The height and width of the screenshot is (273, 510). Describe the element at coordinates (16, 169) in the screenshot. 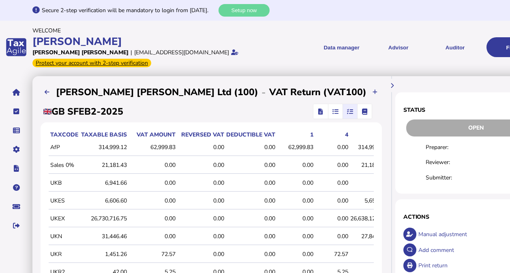

I see `button: Developer hub links` at that location.